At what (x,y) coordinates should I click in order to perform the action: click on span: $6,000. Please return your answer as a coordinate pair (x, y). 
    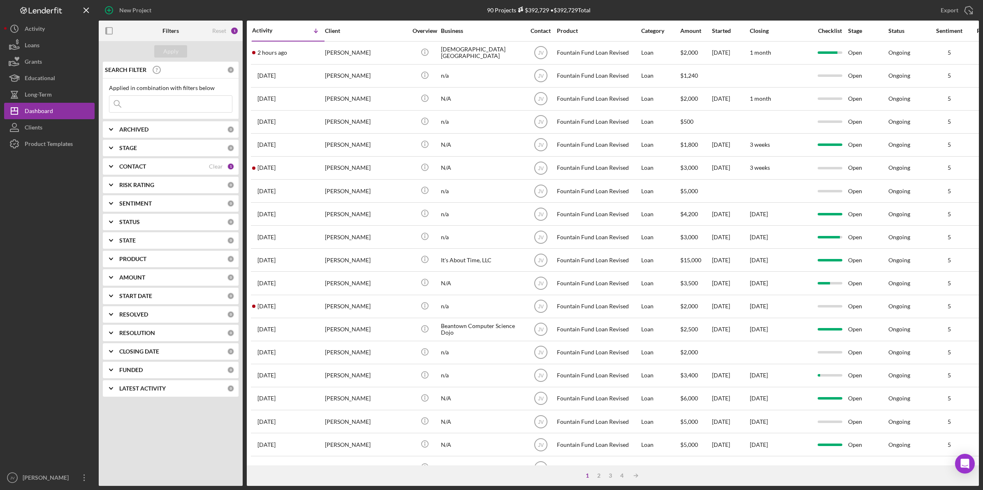
    Looking at the image, I should click on (689, 398).